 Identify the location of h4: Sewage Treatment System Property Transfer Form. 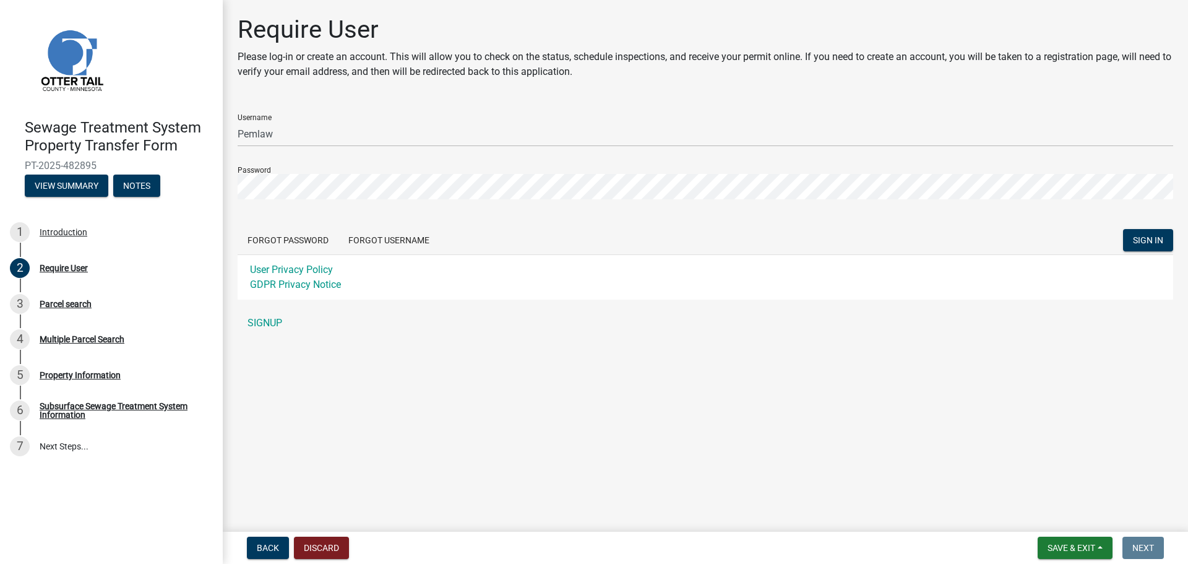
(119, 137).